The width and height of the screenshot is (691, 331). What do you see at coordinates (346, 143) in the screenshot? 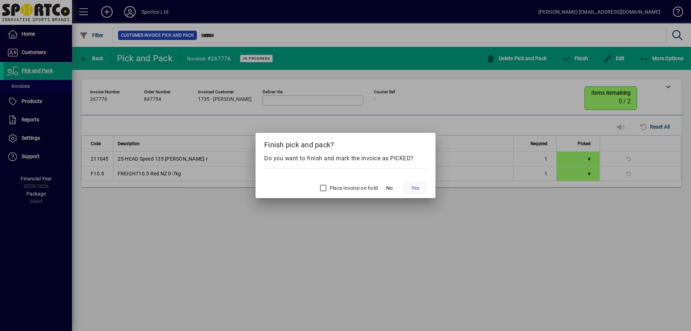
I see `h2: Finish pick and pack?` at bounding box center [346, 143].